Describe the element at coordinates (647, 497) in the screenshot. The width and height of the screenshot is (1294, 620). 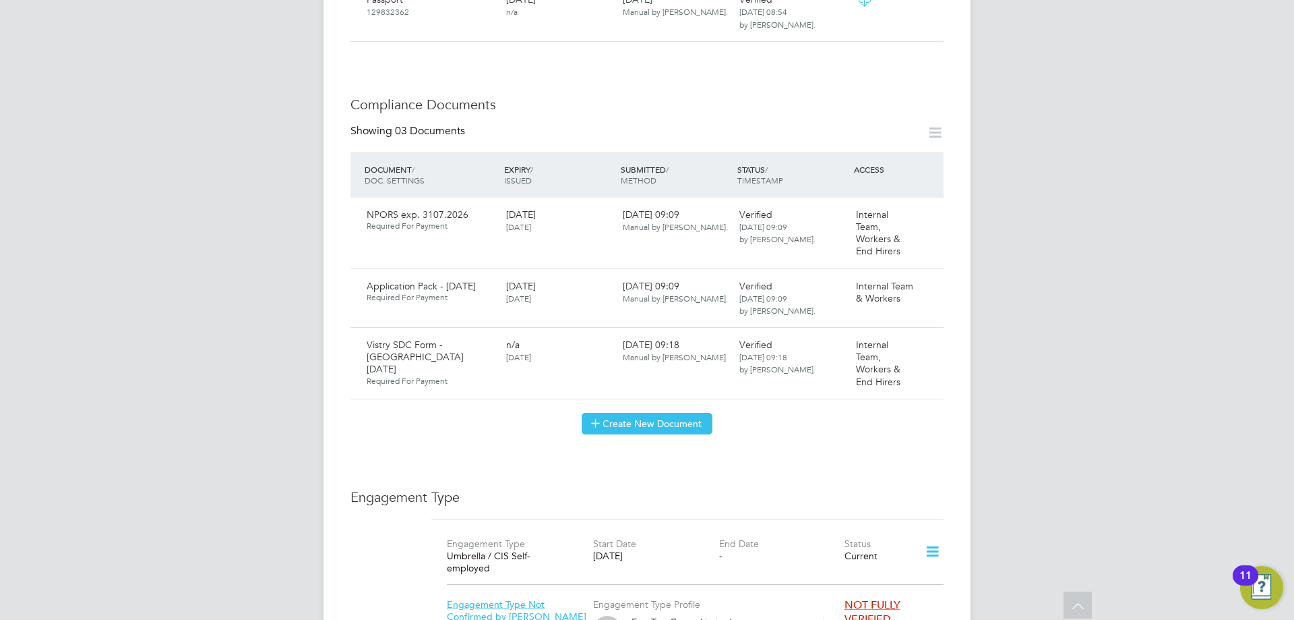
I see `h3: Engagement Type` at that location.